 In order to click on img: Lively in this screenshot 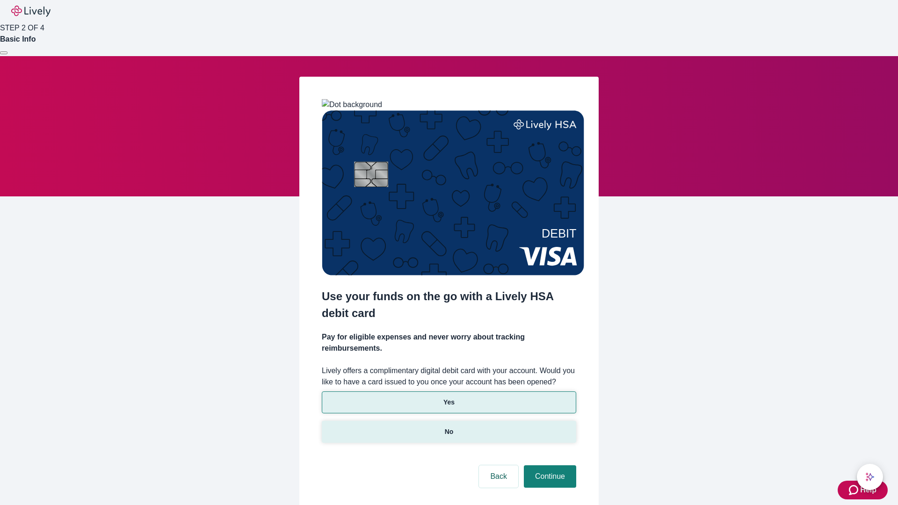, I will do `click(31, 11)`.